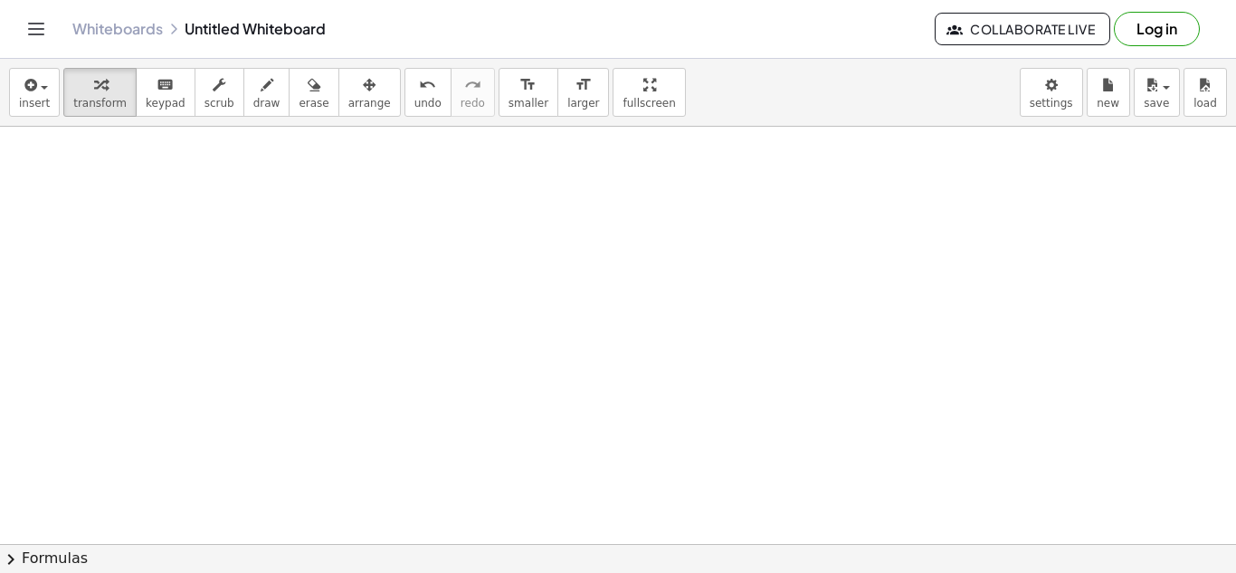 The image size is (1236, 573). Describe the element at coordinates (219, 103) in the screenshot. I see `span: scrub` at that location.